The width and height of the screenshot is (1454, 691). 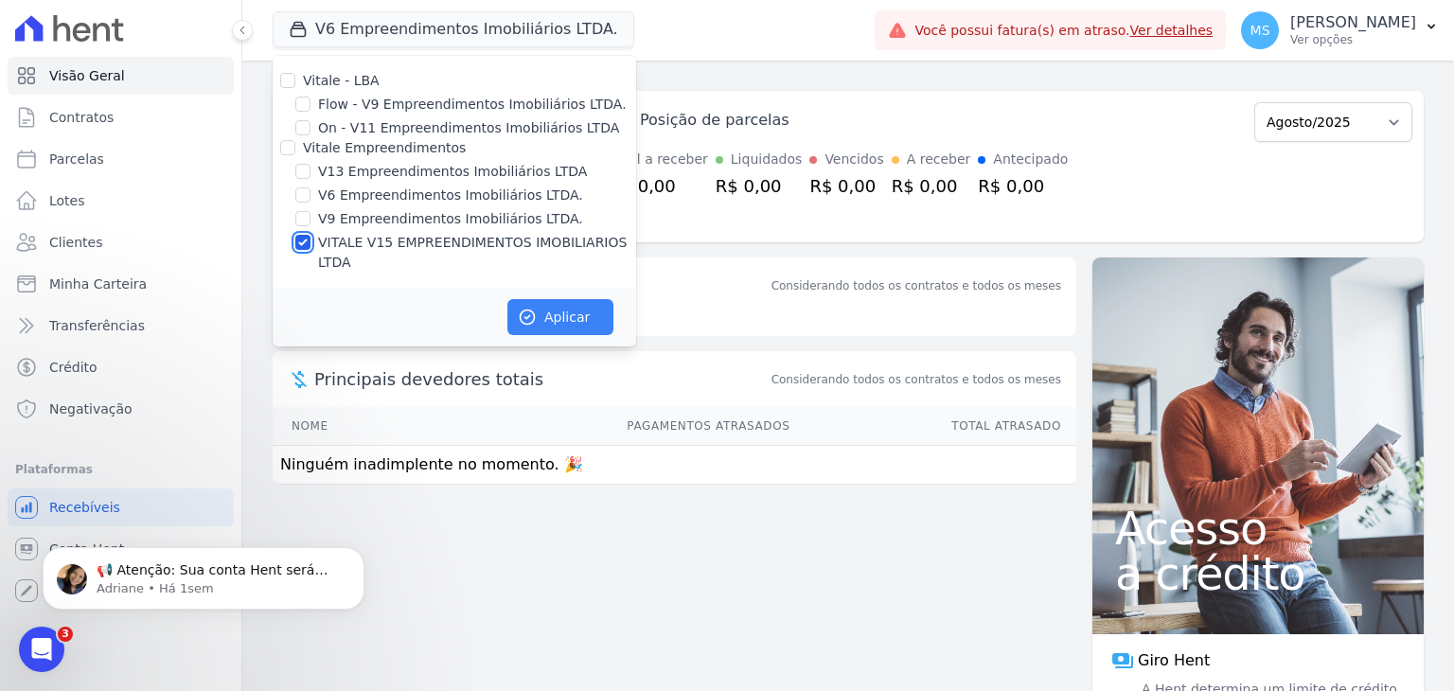 What do you see at coordinates (120, 76) in the screenshot?
I see `a: Visão Geral` at bounding box center [120, 76].